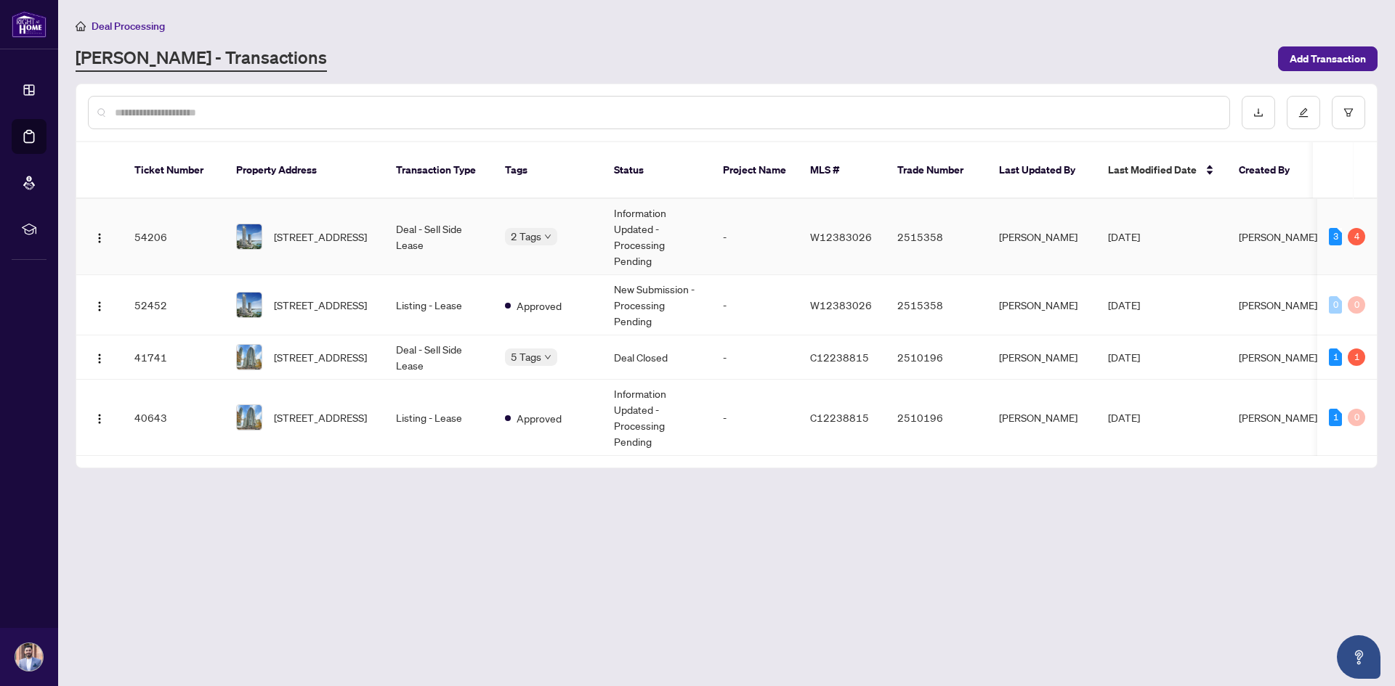  Describe the element at coordinates (657, 357) in the screenshot. I see `td: Deal Closed` at that location.